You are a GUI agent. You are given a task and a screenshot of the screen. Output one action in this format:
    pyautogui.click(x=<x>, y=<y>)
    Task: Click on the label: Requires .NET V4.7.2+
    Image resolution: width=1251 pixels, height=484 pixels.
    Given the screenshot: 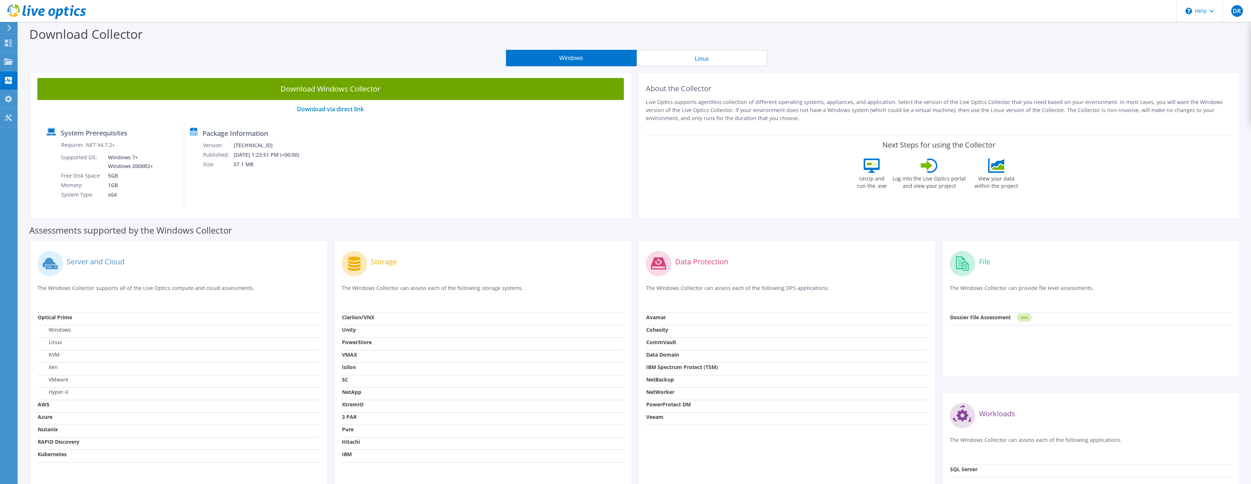 What is the action you would take?
    pyautogui.click(x=88, y=145)
    